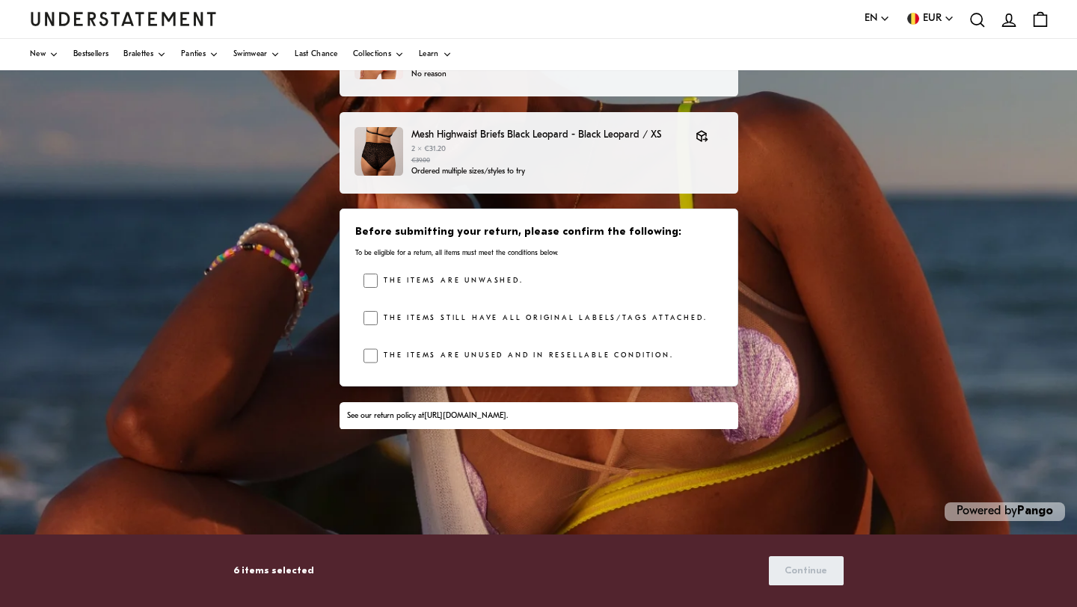 The width and height of the screenshot is (1077, 607). I want to click on span: Bestsellers, so click(91, 55).